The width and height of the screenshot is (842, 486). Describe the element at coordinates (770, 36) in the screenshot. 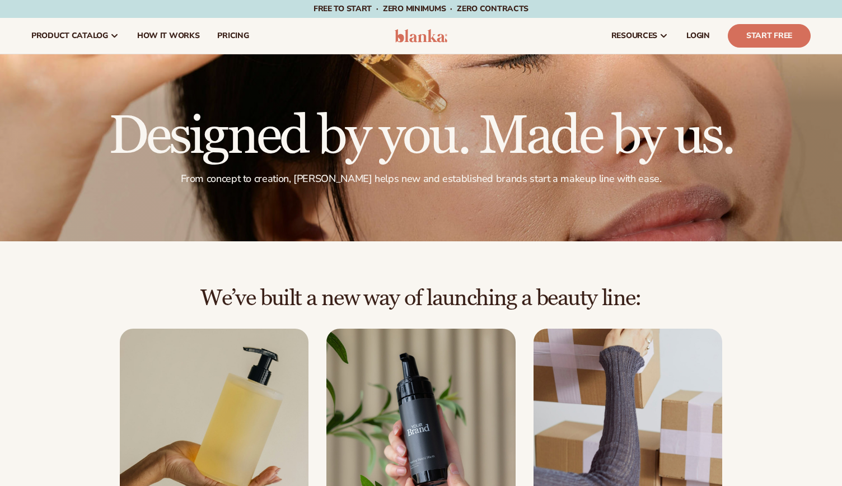

I see `a: Start Free` at that location.